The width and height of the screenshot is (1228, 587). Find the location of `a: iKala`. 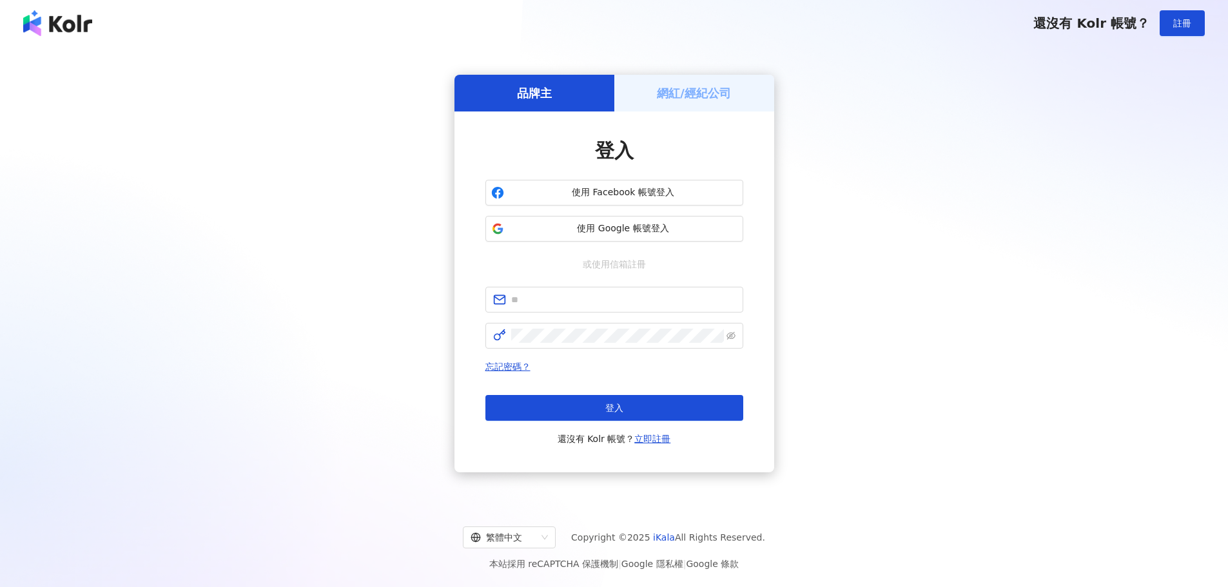

a: iKala is located at coordinates (664, 538).